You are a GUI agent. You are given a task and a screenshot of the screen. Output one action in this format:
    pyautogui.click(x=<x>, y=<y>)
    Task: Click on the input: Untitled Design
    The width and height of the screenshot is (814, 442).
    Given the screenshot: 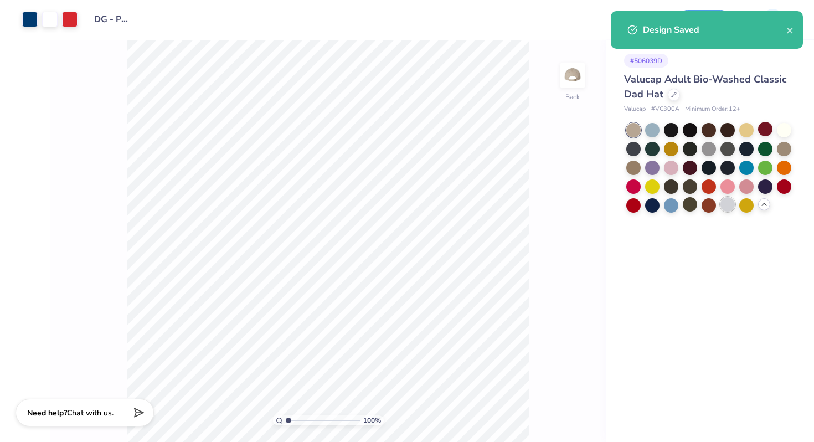 What is the action you would take?
    pyautogui.click(x=113, y=19)
    